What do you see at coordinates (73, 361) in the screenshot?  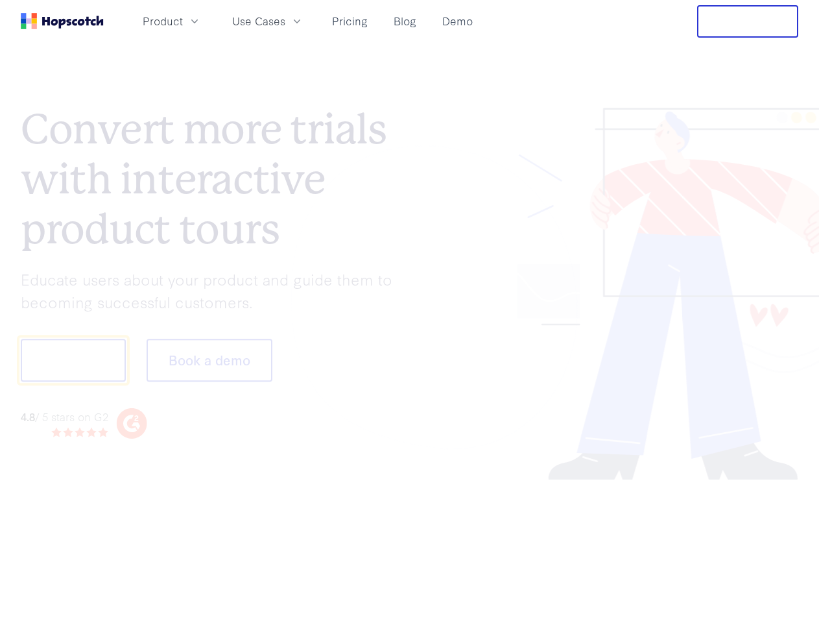 I see `button: Show me!` at bounding box center [73, 361].